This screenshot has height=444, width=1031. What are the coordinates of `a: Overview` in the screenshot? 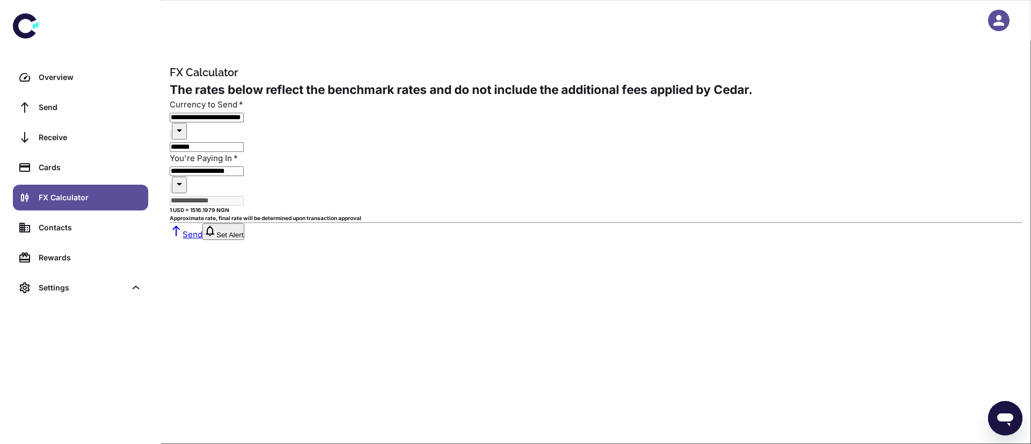 It's located at (81, 77).